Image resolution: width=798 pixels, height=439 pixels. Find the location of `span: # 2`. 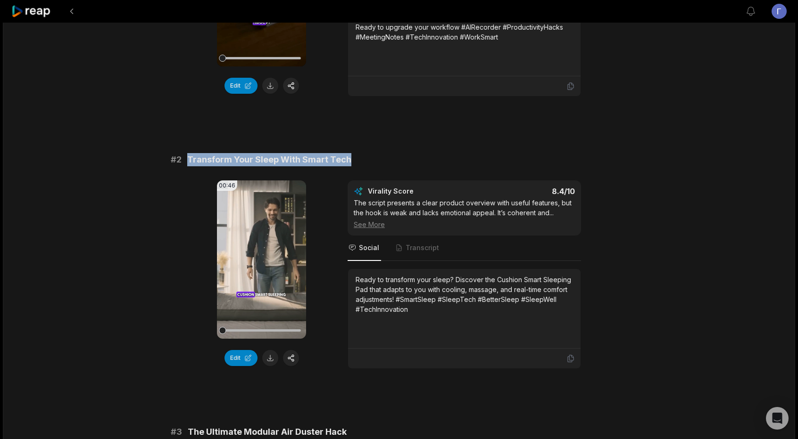

span: # 2 is located at coordinates (176, 160).